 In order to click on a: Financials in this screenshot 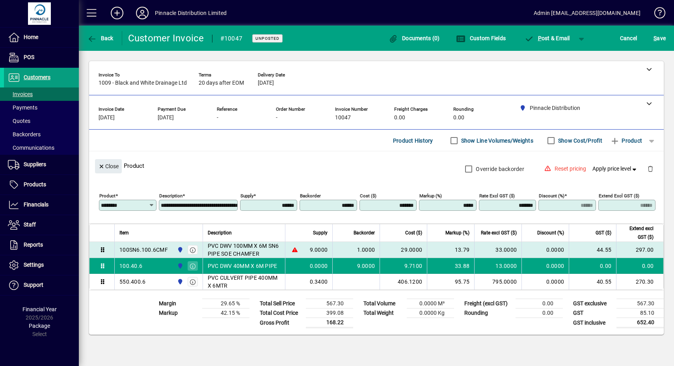, I will do `click(41, 205)`.